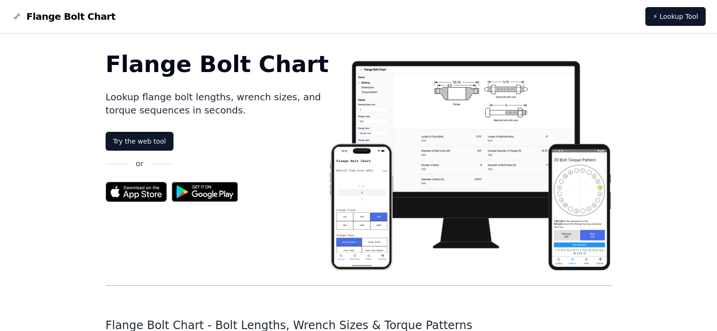 Image resolution: width=717 pixels, height=331 pixels. Describe the element at coordinates (675, 16) in the screenshot. I see `a: ⚡ Lookup Tool` at that location.